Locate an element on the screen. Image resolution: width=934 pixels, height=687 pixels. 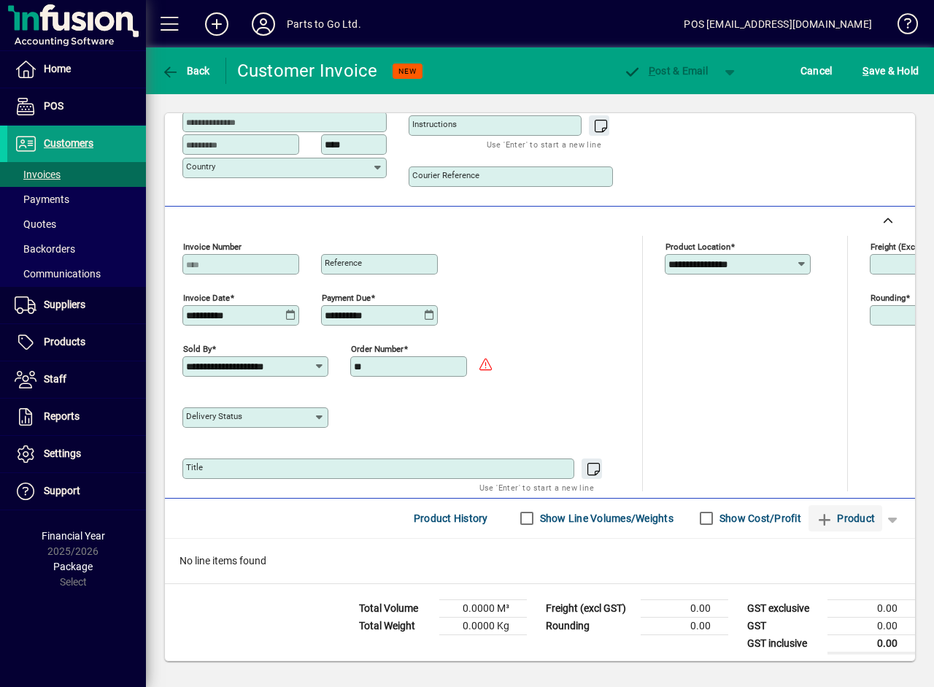
mat-label: Order number is located at coordinates (377, 348).